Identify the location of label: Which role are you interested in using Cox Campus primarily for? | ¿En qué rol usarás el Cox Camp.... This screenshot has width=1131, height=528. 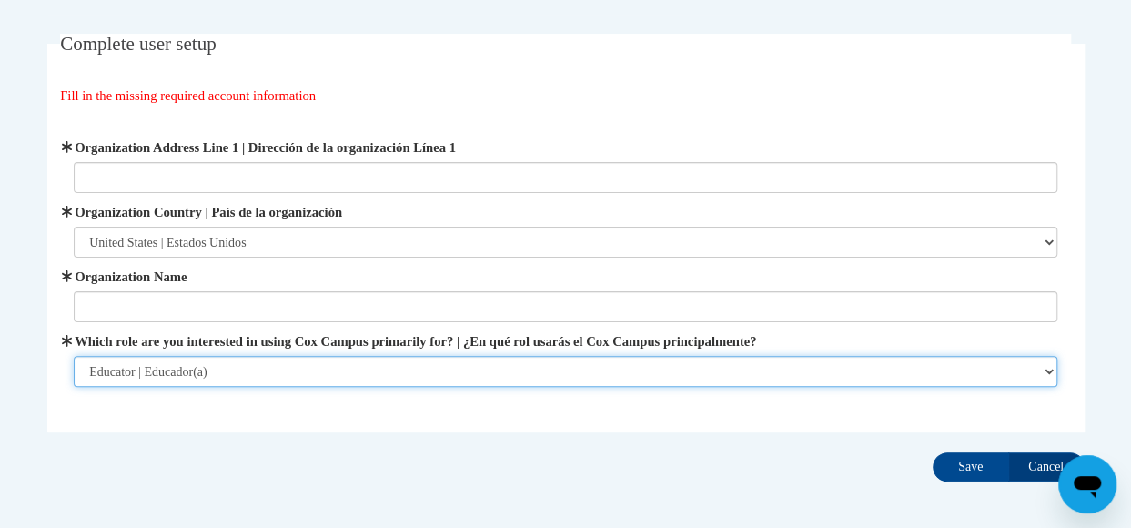
(565, 341).